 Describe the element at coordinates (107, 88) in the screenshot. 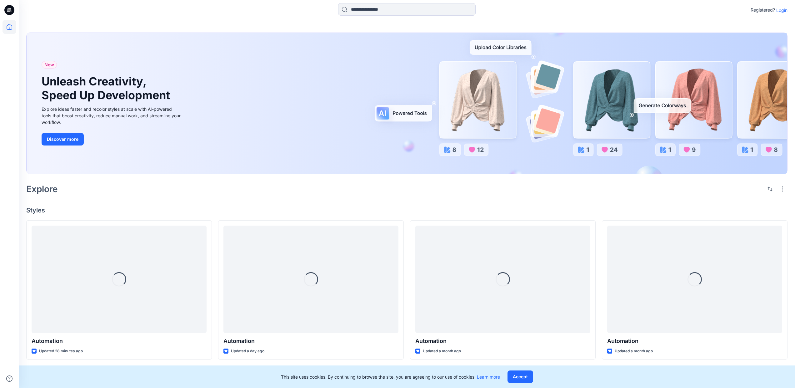

I see `h1: Unleash Creativity, Speed Up Development` at that location.